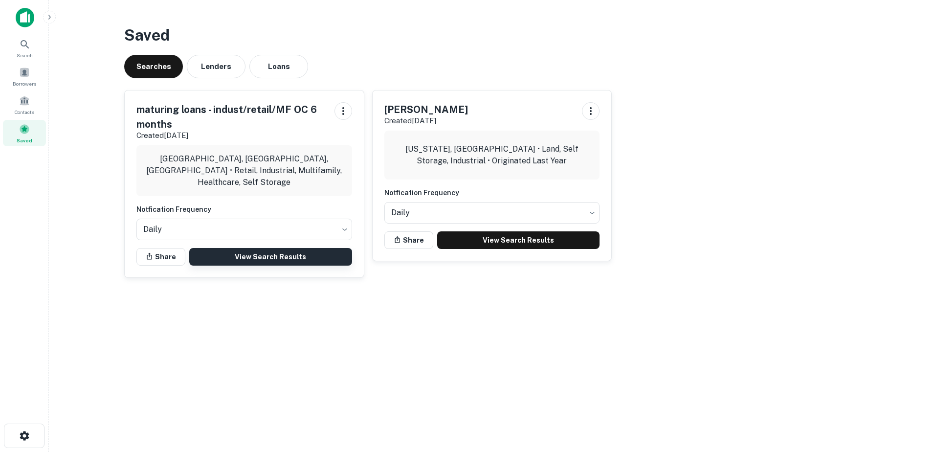  I want to click on span: Search, so click(24, 55).